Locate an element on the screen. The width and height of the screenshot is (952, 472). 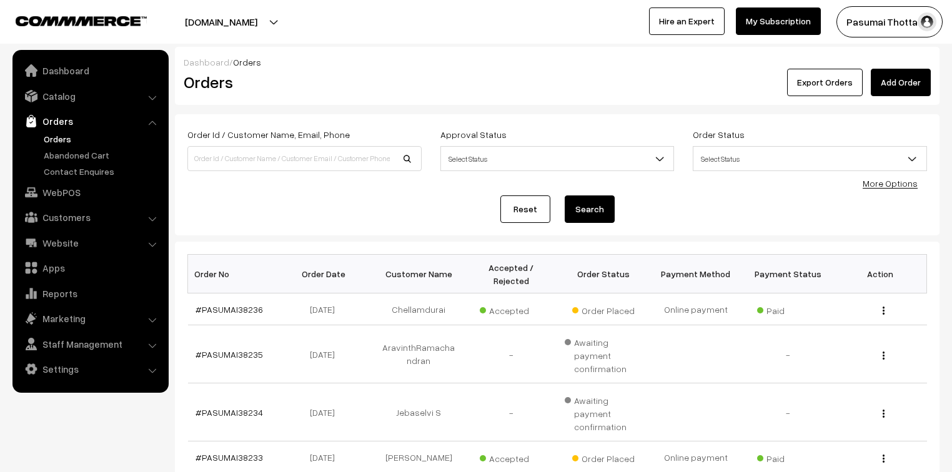
a: Hire an Expert is located at coordinates (687, 21).